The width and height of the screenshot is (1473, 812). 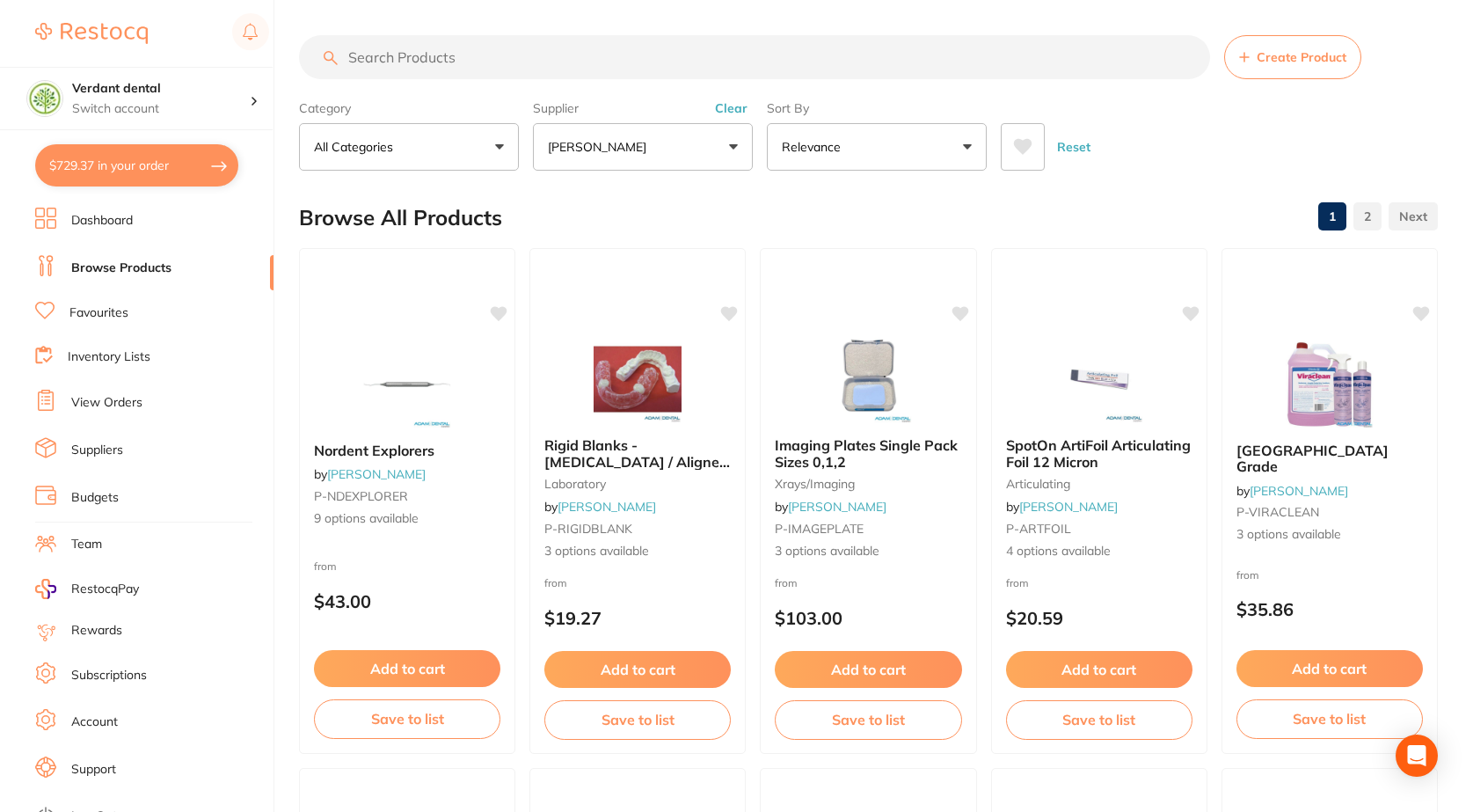 I want to click on p: Relevance, so click(x=814, y=147).